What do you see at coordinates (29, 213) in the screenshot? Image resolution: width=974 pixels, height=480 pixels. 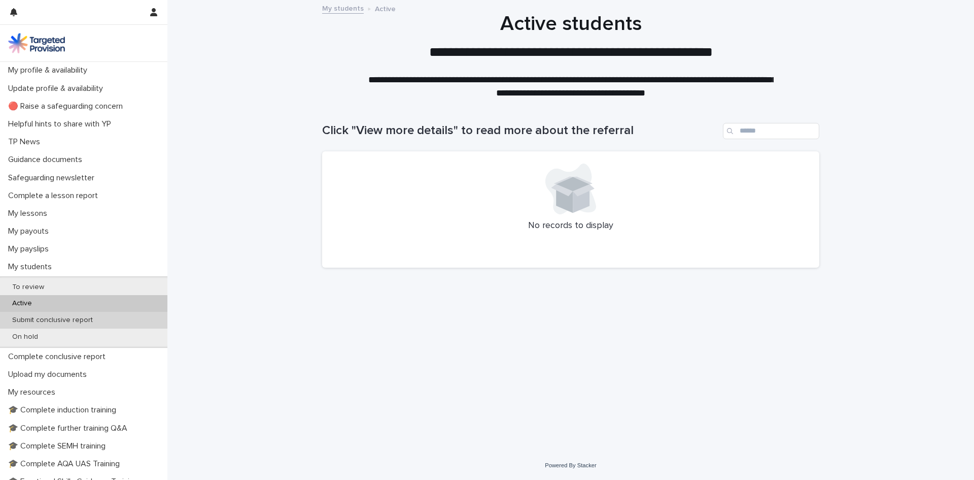 I see `p: My lessons` at bounding box center [29, 213].